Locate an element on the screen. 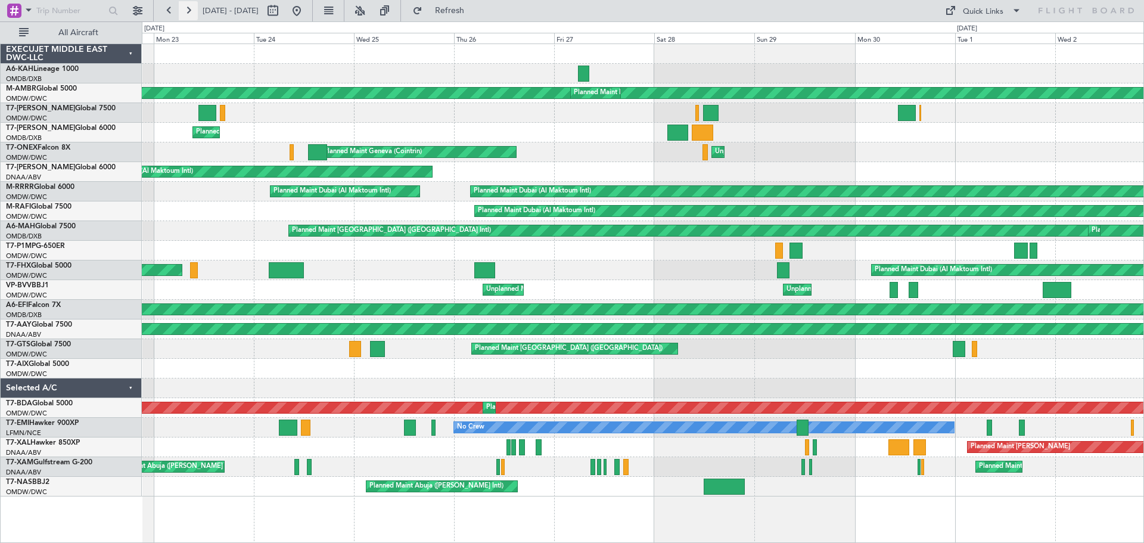 The height and width of the screenshot is (543, 1144). span: A6-MAH is located at coordinates (20, 226).